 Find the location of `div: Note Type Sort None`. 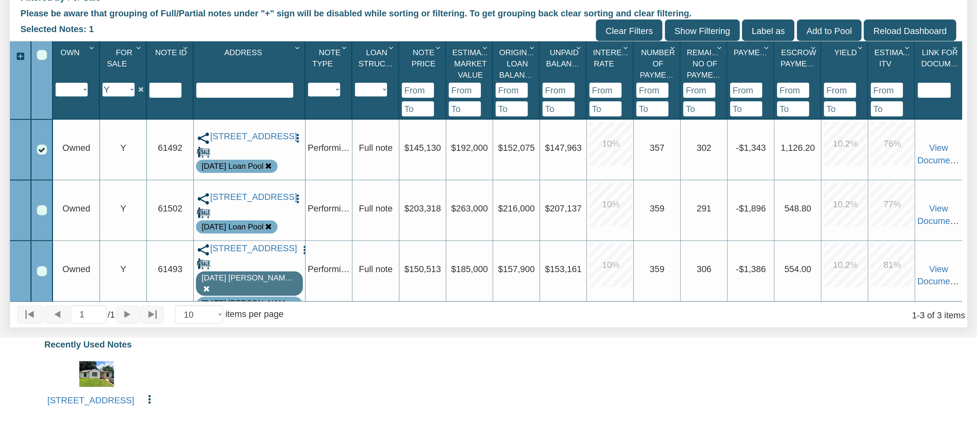

div: Note Type Sort None is located at coordinates (329, 63).